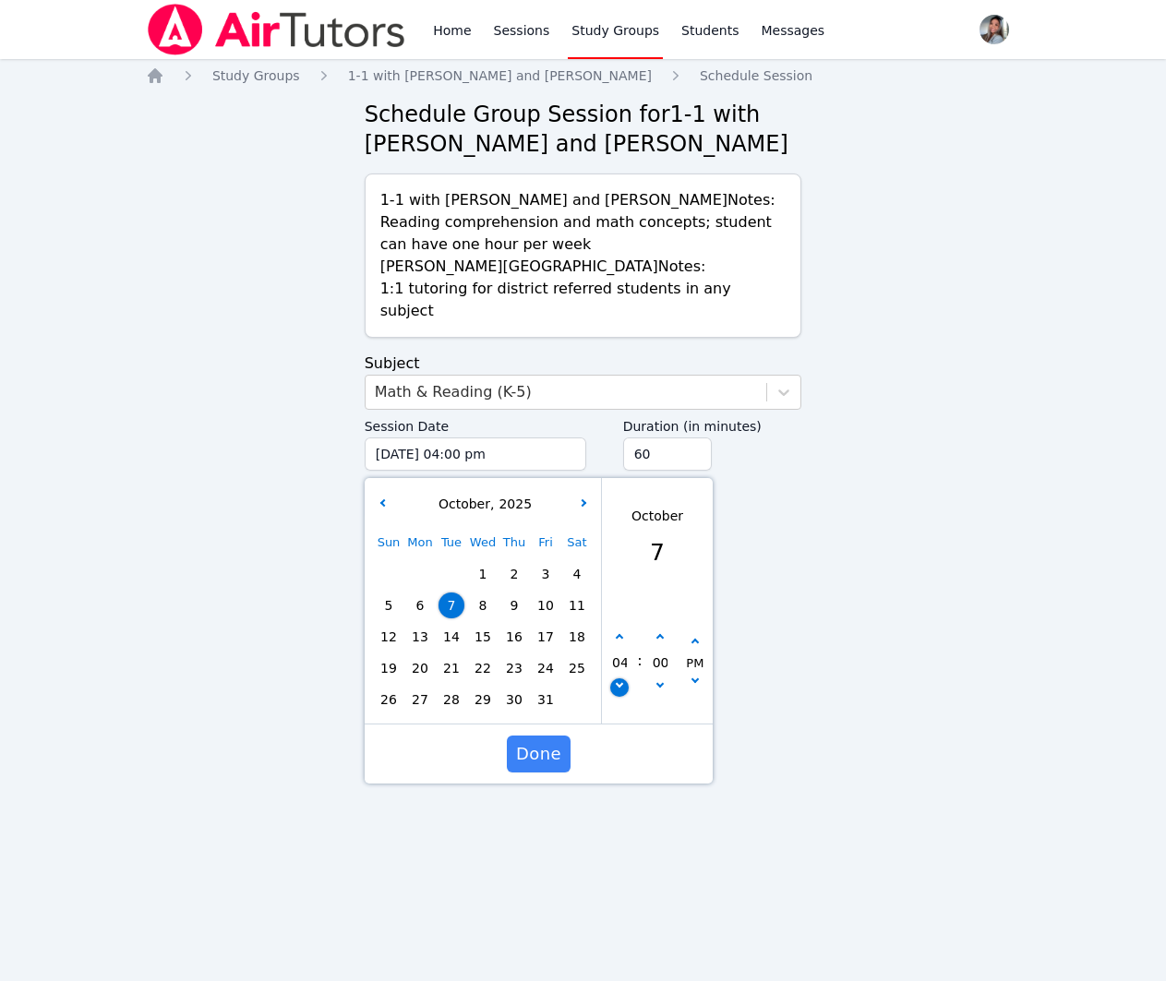 The height and width of the screenshot is (981, 1166). What do you see at coordinates (538, 754) in the screenshot?
I see `span: Done` at bounding box center [538, 754].